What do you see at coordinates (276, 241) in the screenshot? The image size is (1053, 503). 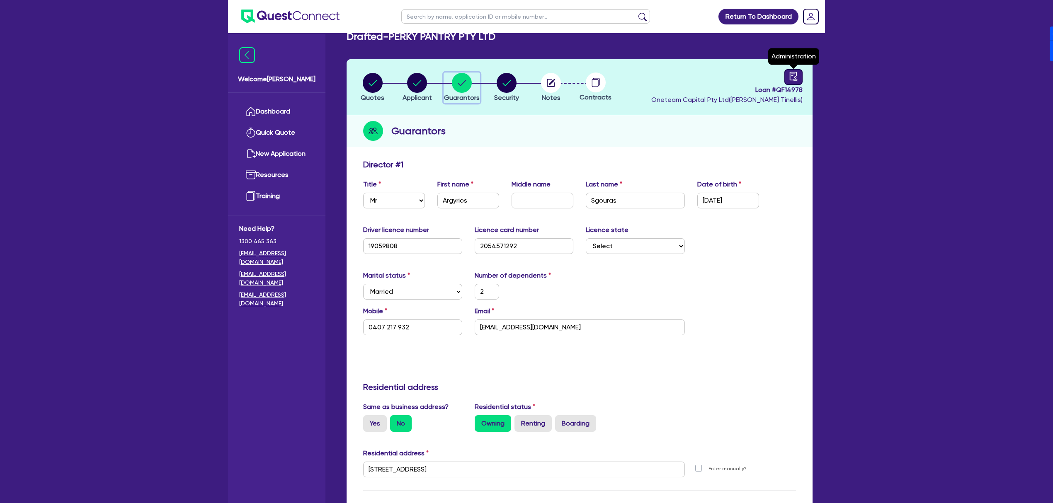 I see `span: 1300 465 363` at bounding box center [276, 241].